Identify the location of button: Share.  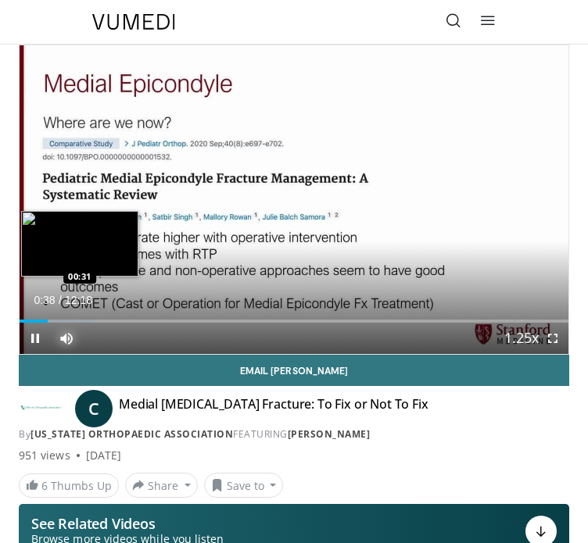
(161, 485).